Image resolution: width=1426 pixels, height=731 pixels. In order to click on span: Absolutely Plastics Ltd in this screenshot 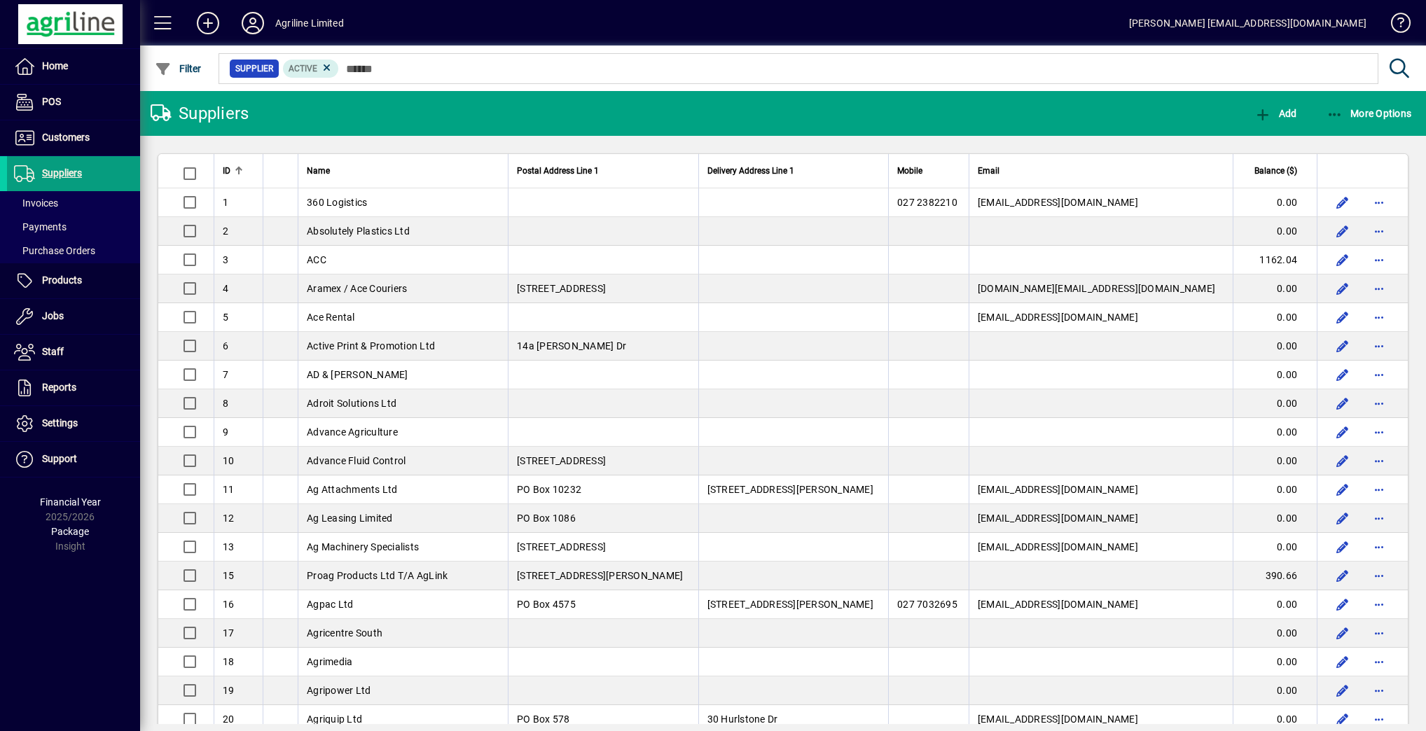, I will do `click(358, 231)`.